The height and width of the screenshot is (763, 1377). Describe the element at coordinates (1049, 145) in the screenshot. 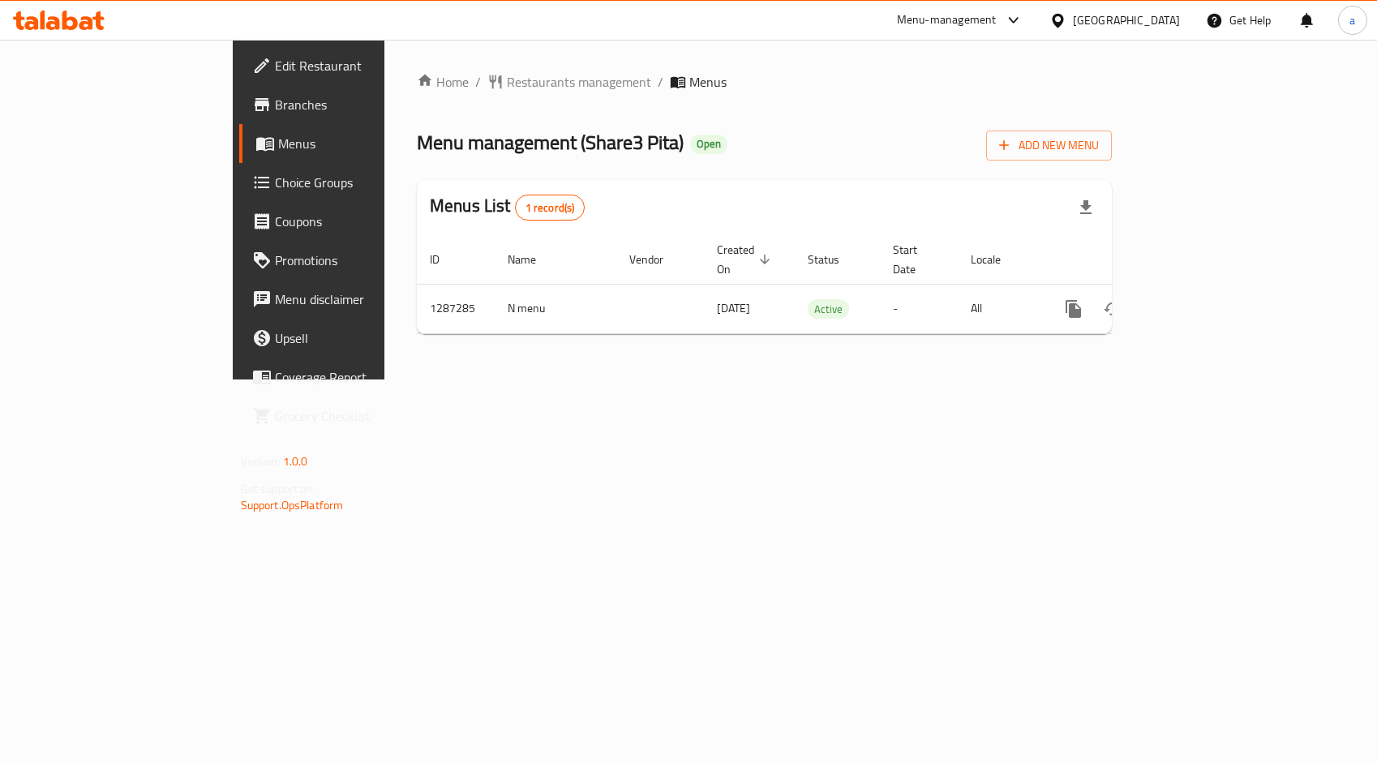

I see `span: Add New Menu` at that location.